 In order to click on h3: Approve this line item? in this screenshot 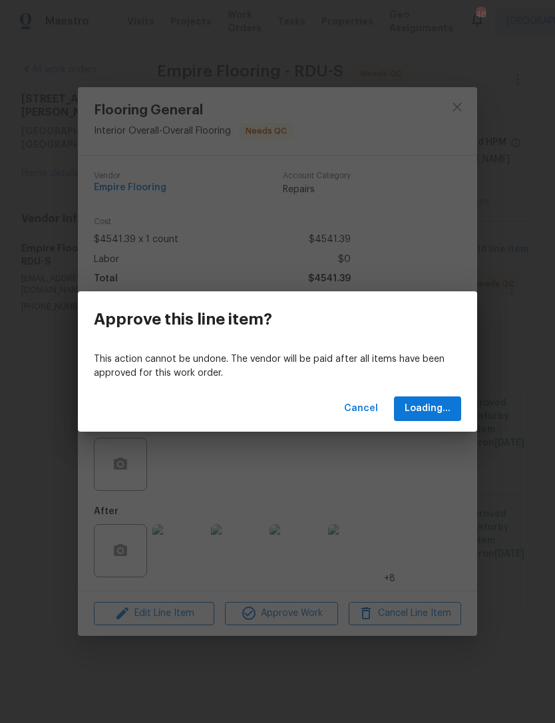, I will do `click(183, 319)`.